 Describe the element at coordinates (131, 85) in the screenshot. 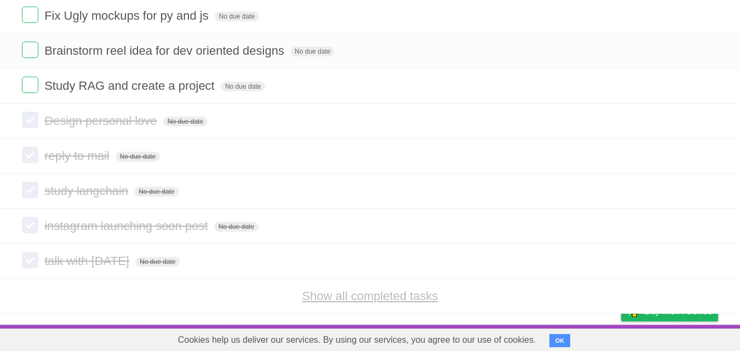

I see `span: Study RAG and create a project` at that location.